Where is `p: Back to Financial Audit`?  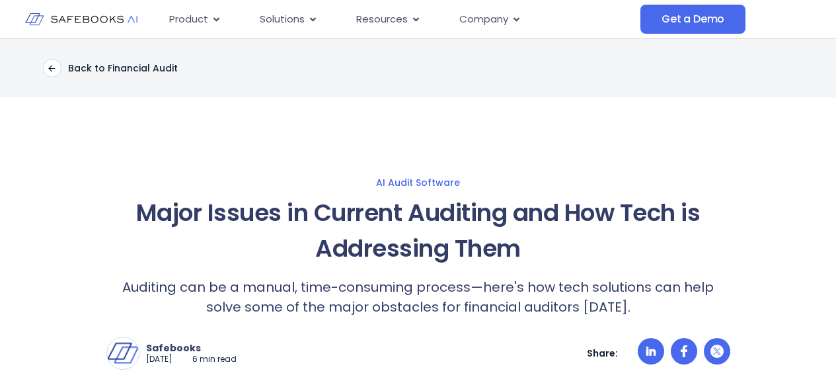
p: Back to Financial Audit is located at coordinates (123, 68).